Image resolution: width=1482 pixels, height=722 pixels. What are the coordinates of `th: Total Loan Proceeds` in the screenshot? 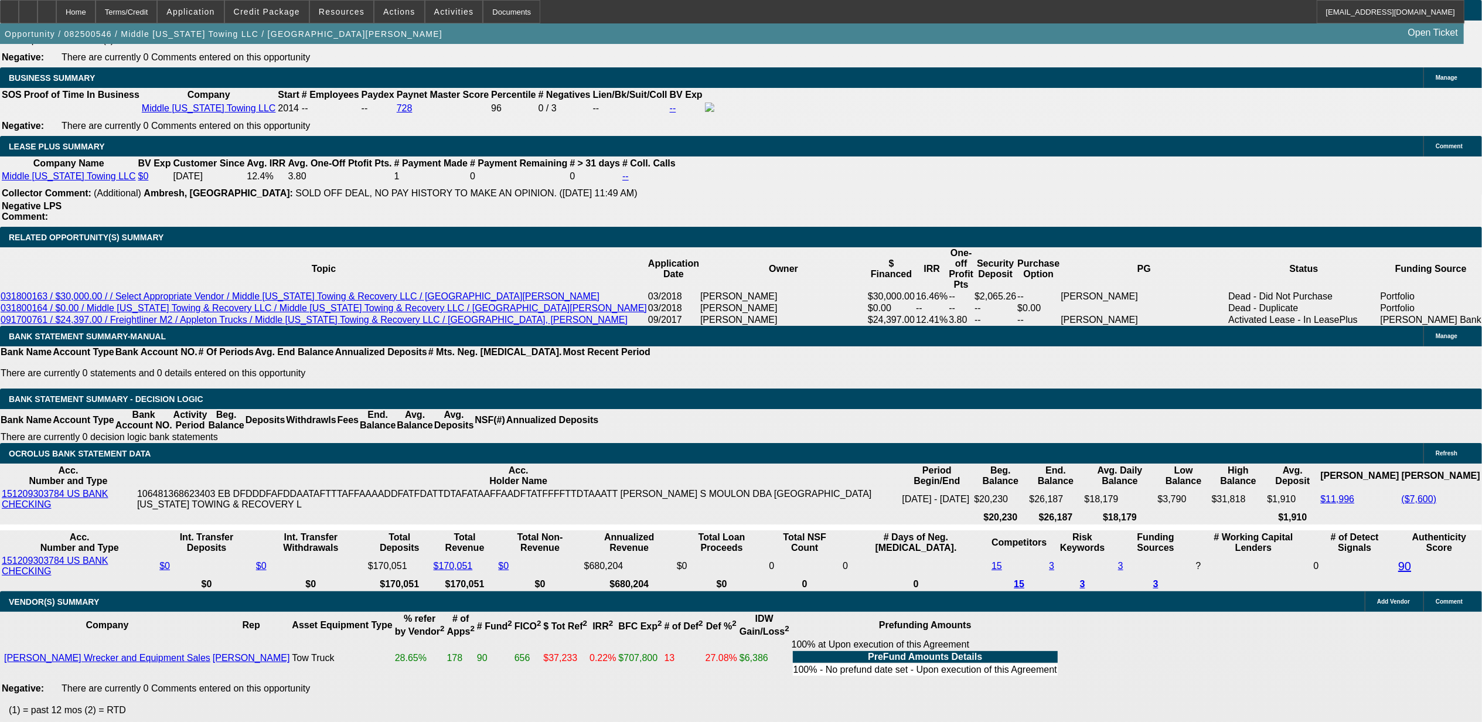 It's located at (722, 542).